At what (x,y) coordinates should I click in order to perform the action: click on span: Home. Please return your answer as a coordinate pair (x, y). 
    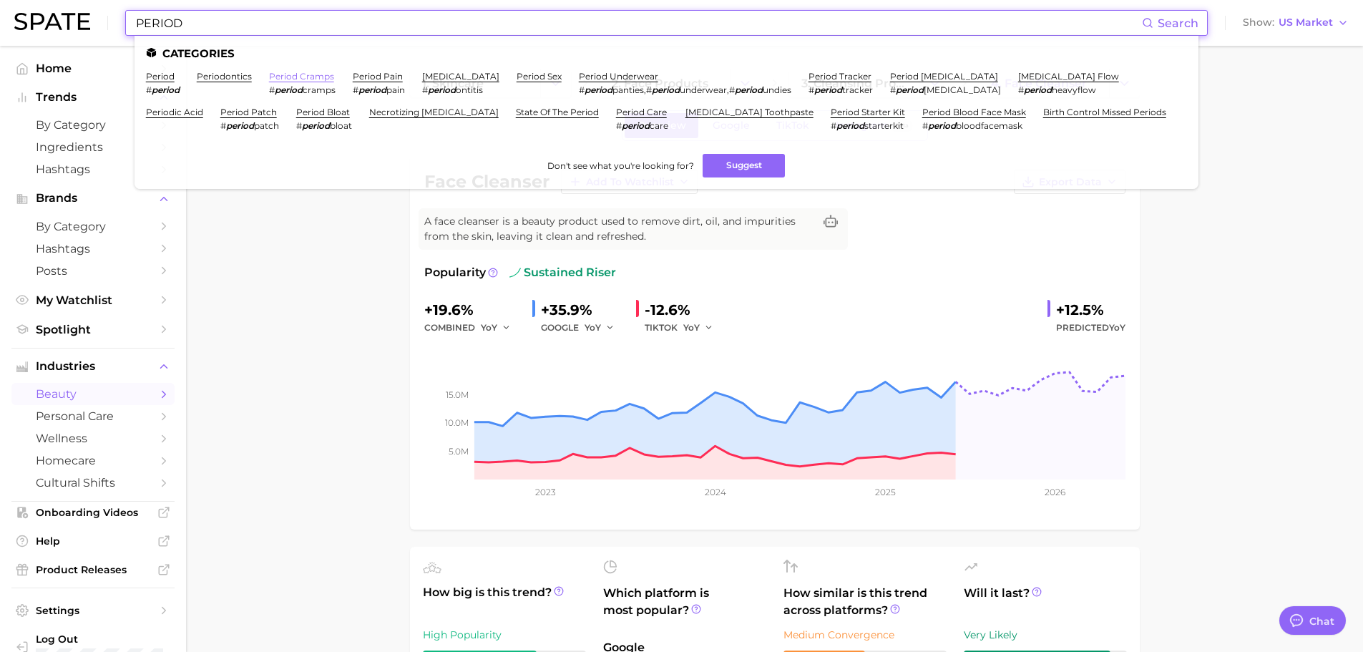
    Looking at the image, I should click on (93, 68).